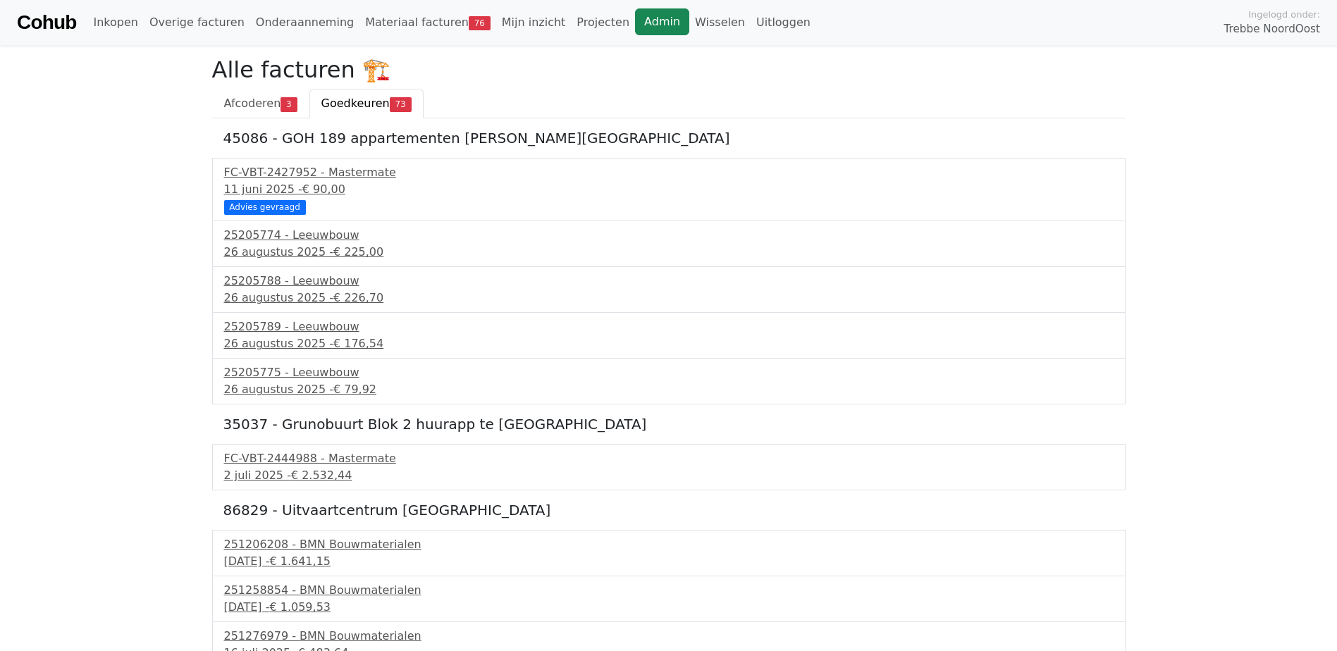 Image resolution: width=1337 pixels, height=651 pixels. Describe the element at coordinates (304, 23) in the screenshot. I see `a: Onderaanneming` at that location.